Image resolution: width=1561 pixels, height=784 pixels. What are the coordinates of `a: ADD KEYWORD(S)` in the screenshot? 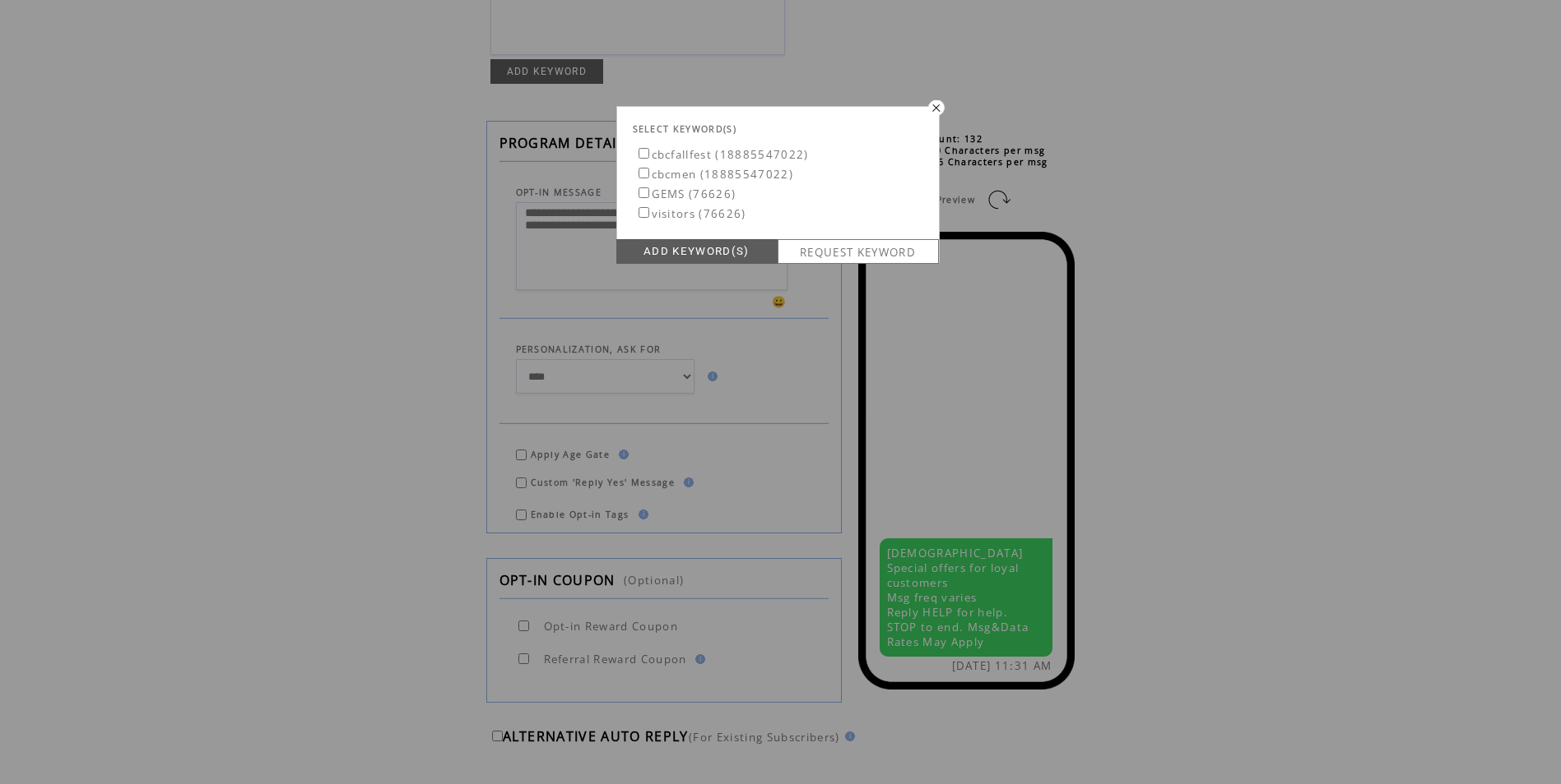 It's located at (697, 252).